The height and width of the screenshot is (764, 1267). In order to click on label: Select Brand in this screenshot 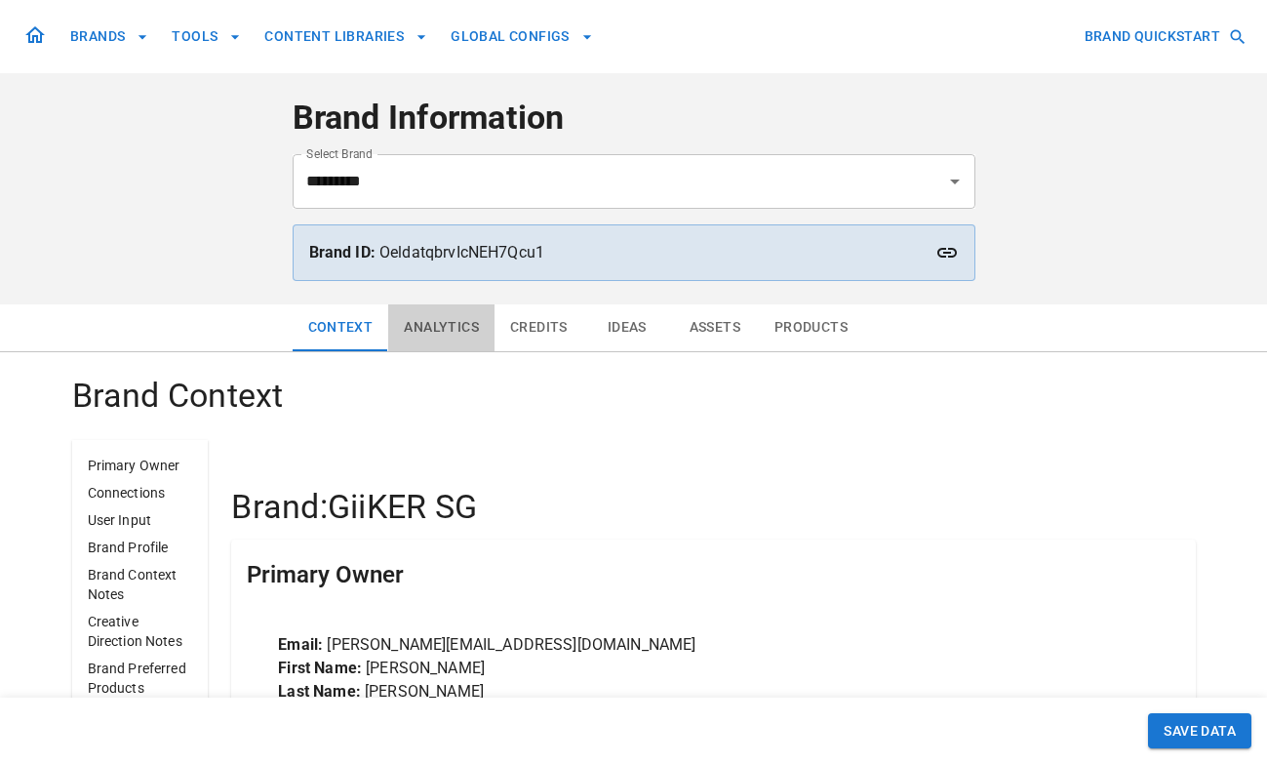, I will do `click(339, 153)`.